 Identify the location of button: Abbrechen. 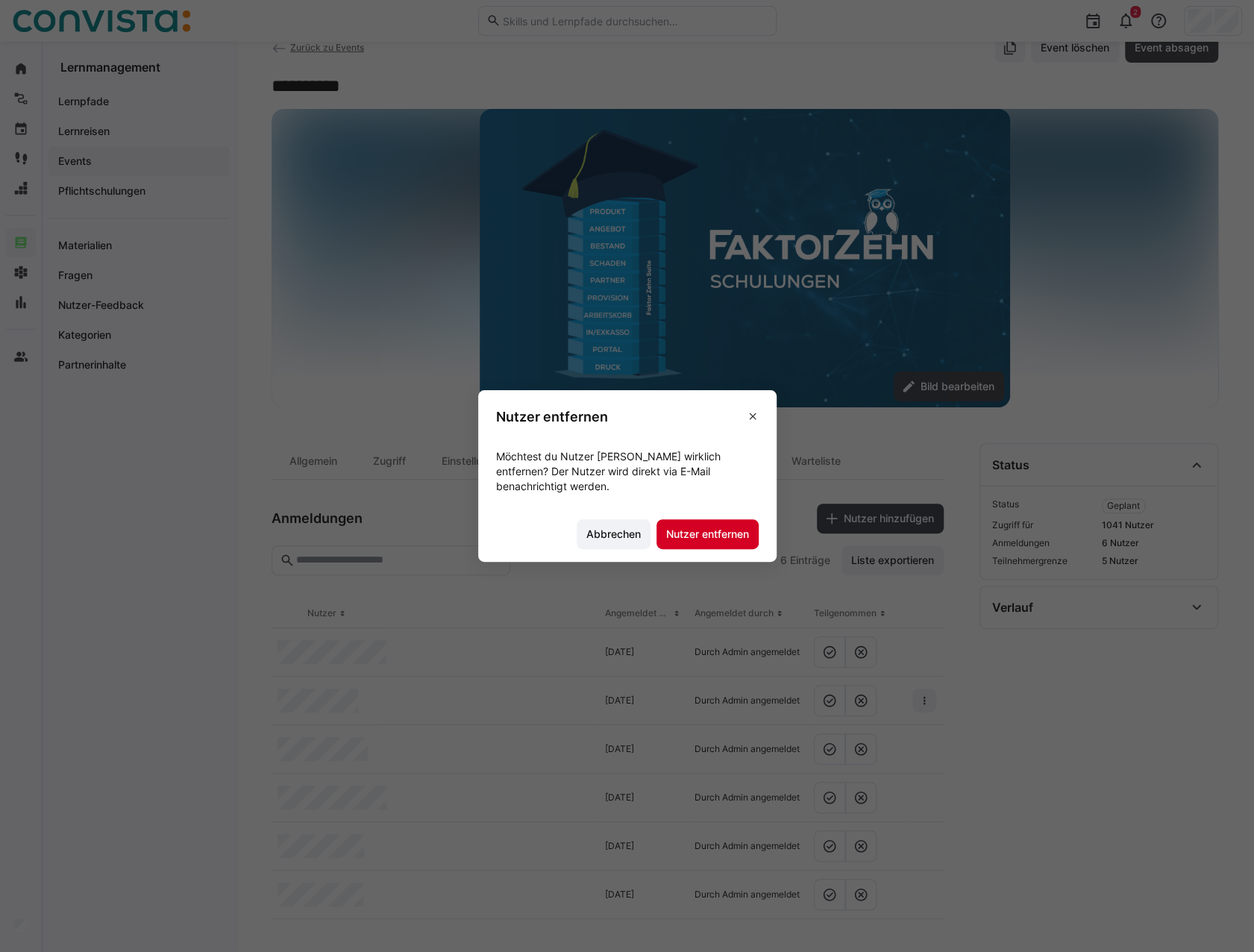
(613, 534).